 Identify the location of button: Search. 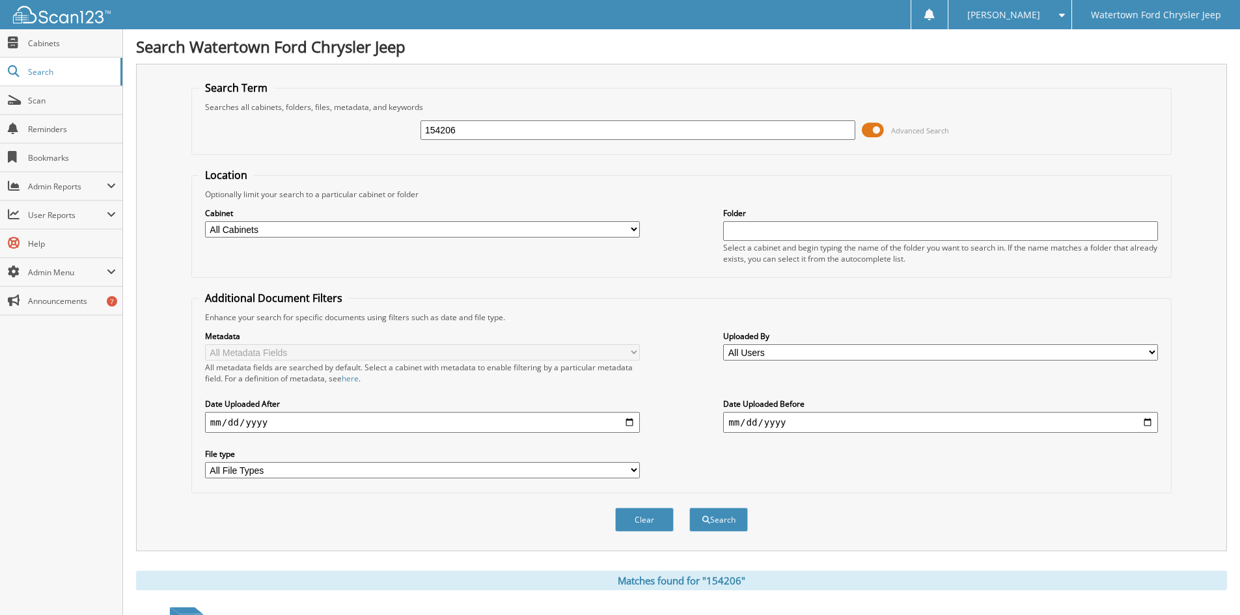
(719, 520).